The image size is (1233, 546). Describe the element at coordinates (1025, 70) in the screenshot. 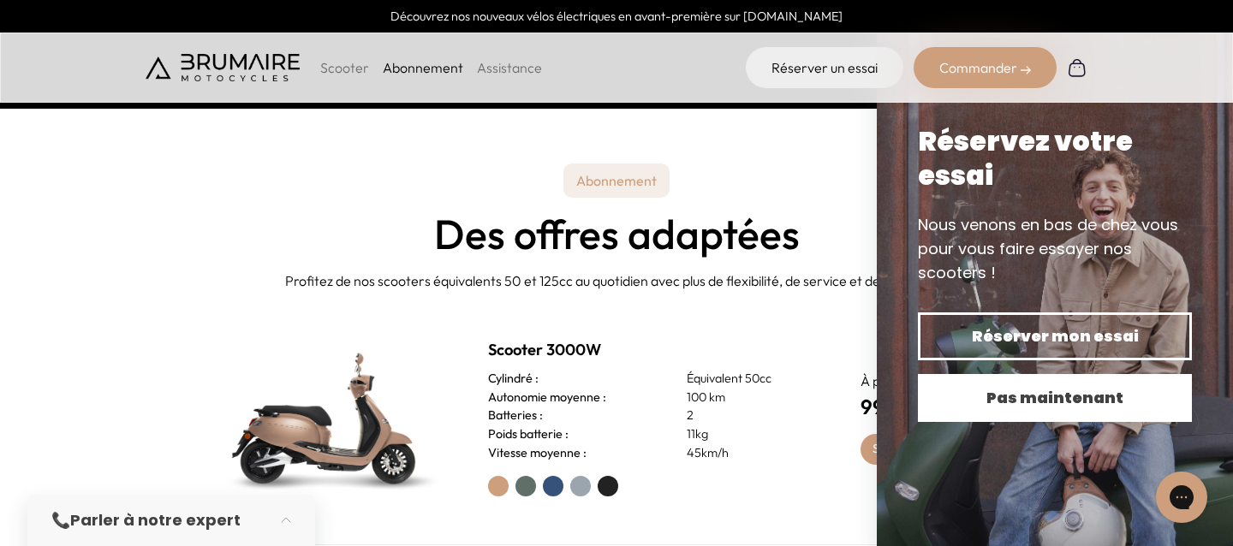

I see `img: right-arrow-2.png` at that location.